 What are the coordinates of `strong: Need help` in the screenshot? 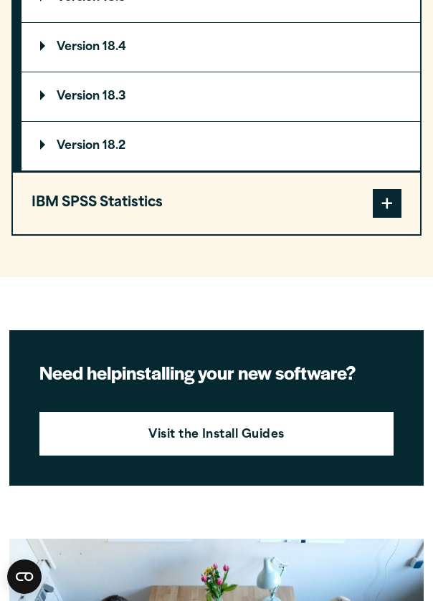 It's located at (80, 372).